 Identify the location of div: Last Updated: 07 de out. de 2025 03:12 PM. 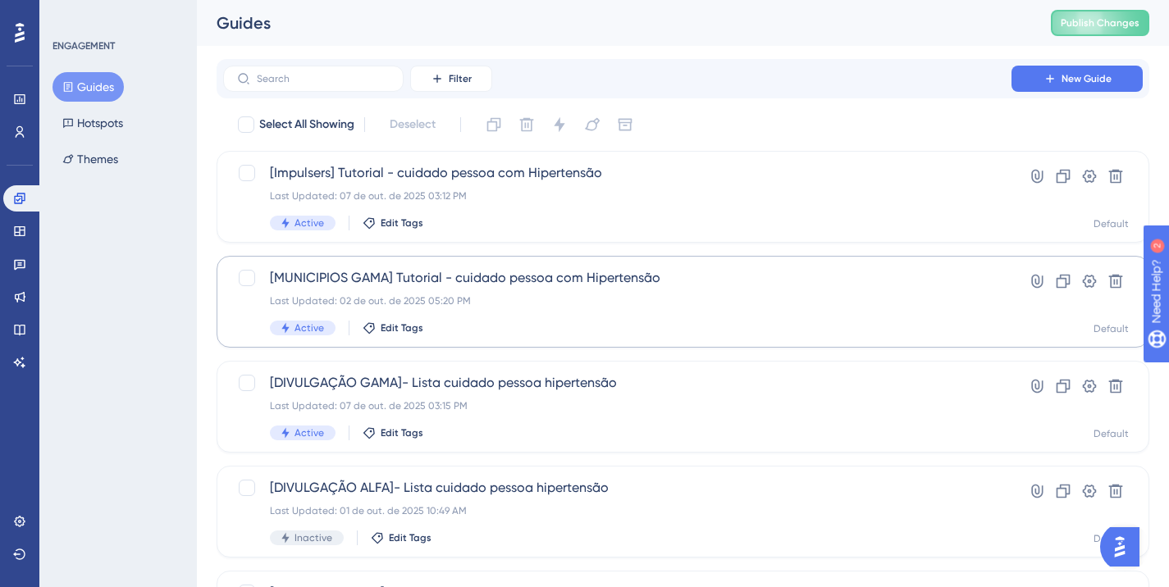
(617, 196).